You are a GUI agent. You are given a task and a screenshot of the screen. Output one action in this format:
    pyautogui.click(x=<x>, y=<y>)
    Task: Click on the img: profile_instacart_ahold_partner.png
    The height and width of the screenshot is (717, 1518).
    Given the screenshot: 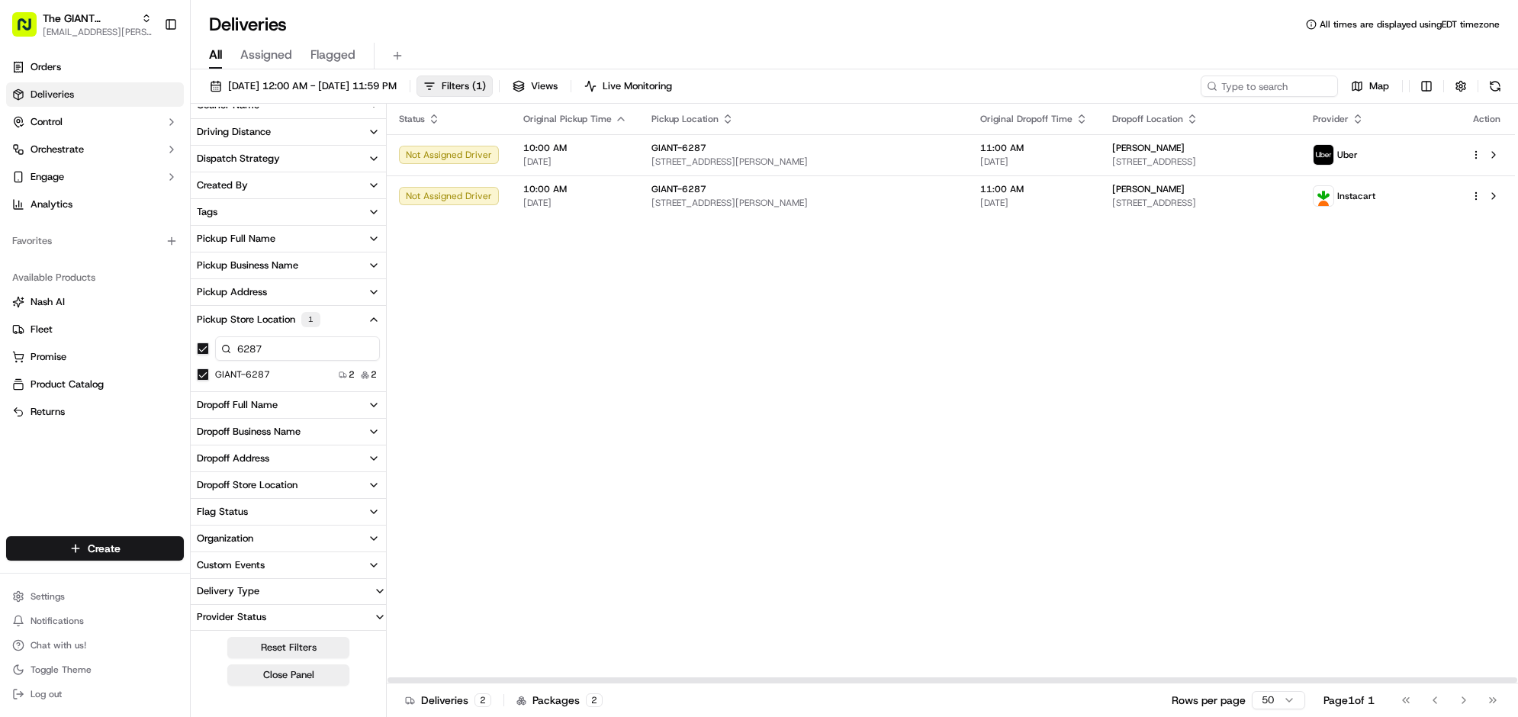 What is the action you would take?
    pyautogui.click(x=1323, y=196)
    